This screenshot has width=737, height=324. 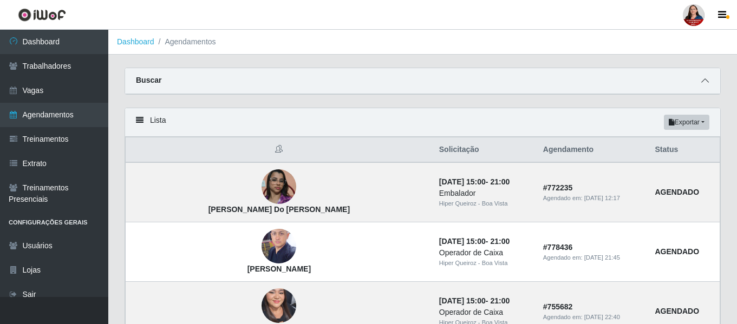 What do you see at coordinates (279, 246) in the screenshot?
I see `img: Leonardo Fernandes da Silva` at bounding box center [279, 246].